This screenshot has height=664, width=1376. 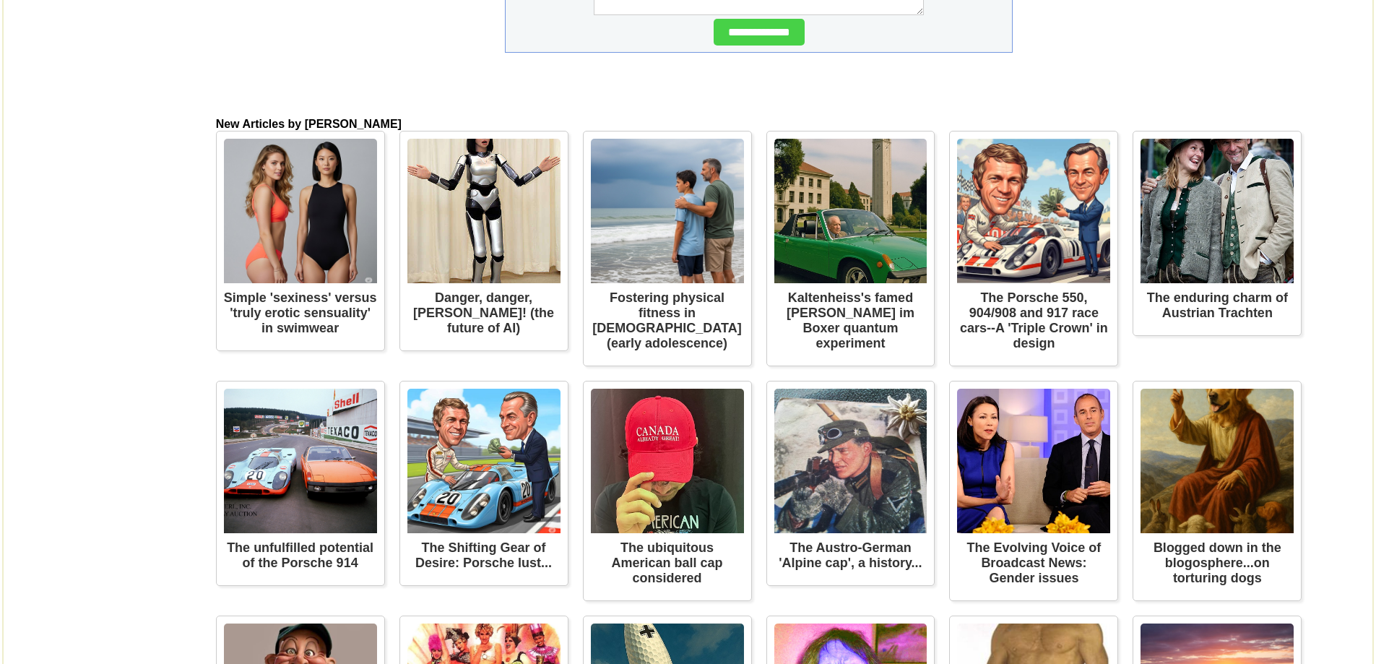 I want to click on div: The Porsche 550, 904/908 and 917 race cars--A 'Triple Crown' in design, so click(x=1034, y=321).